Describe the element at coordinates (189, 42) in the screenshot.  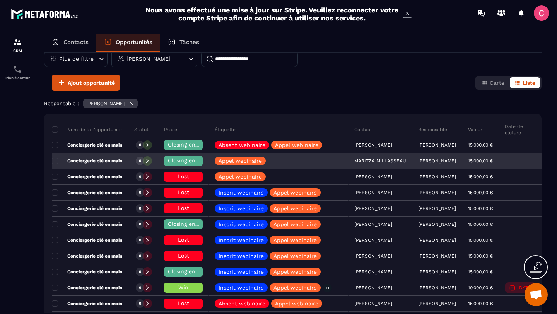
I see `p: Tâches` at that location.